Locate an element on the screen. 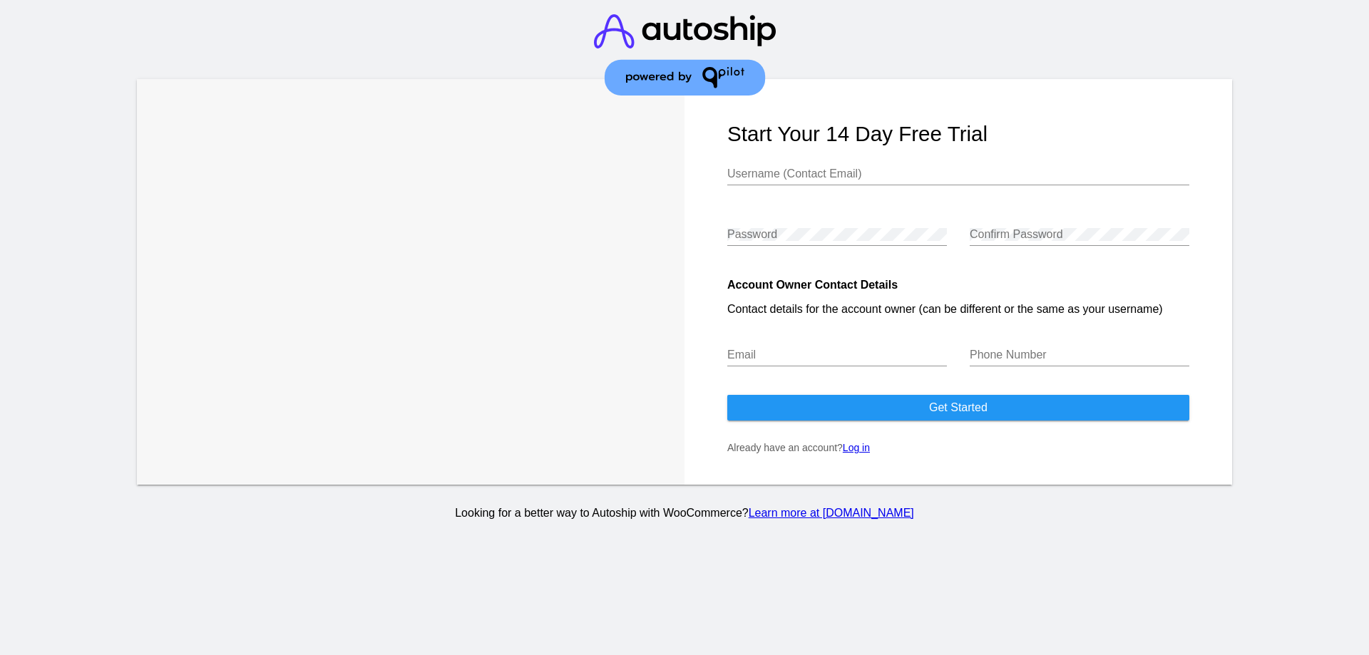 The height and width of the screenshot is (655, 1369). input: Username (Contact Email) is located at coordinates (958, 174).